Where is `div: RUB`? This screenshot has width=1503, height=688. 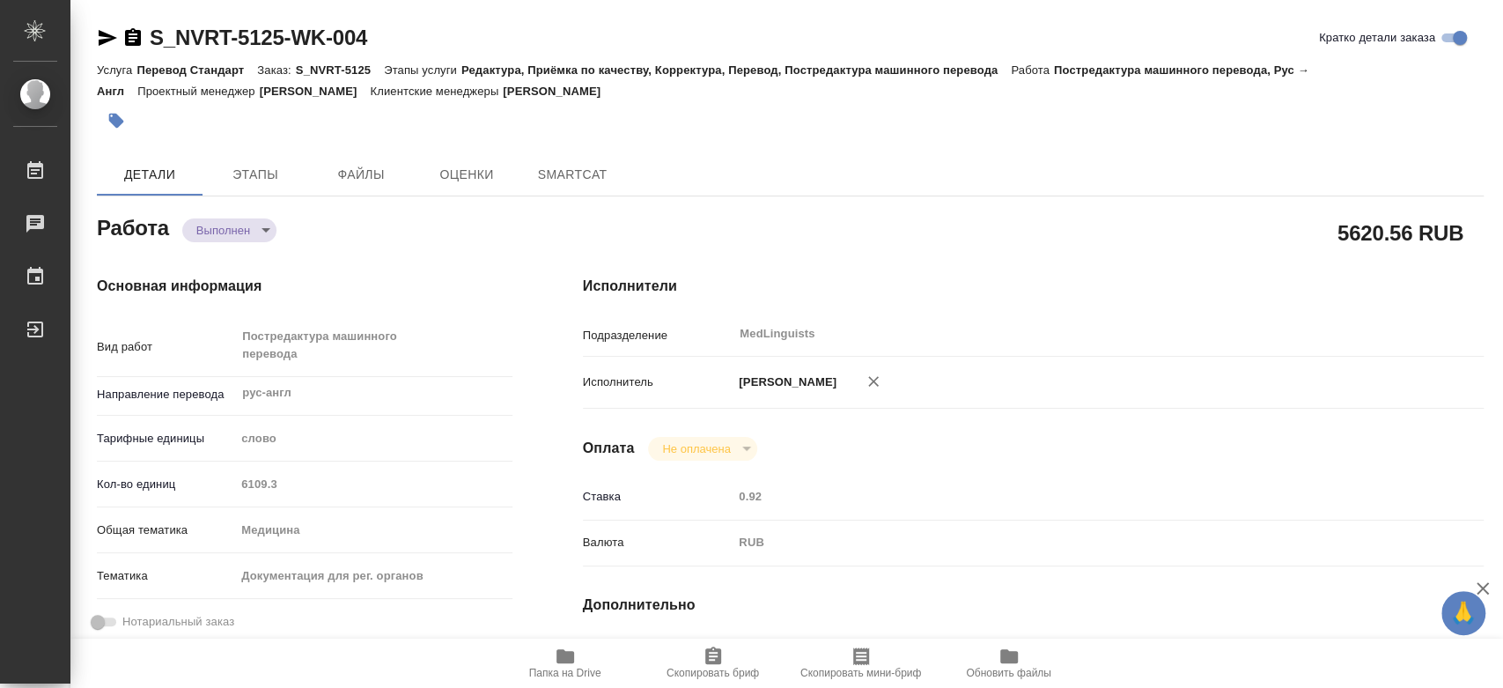 div: RUB is located at coordinates (1070, 543).